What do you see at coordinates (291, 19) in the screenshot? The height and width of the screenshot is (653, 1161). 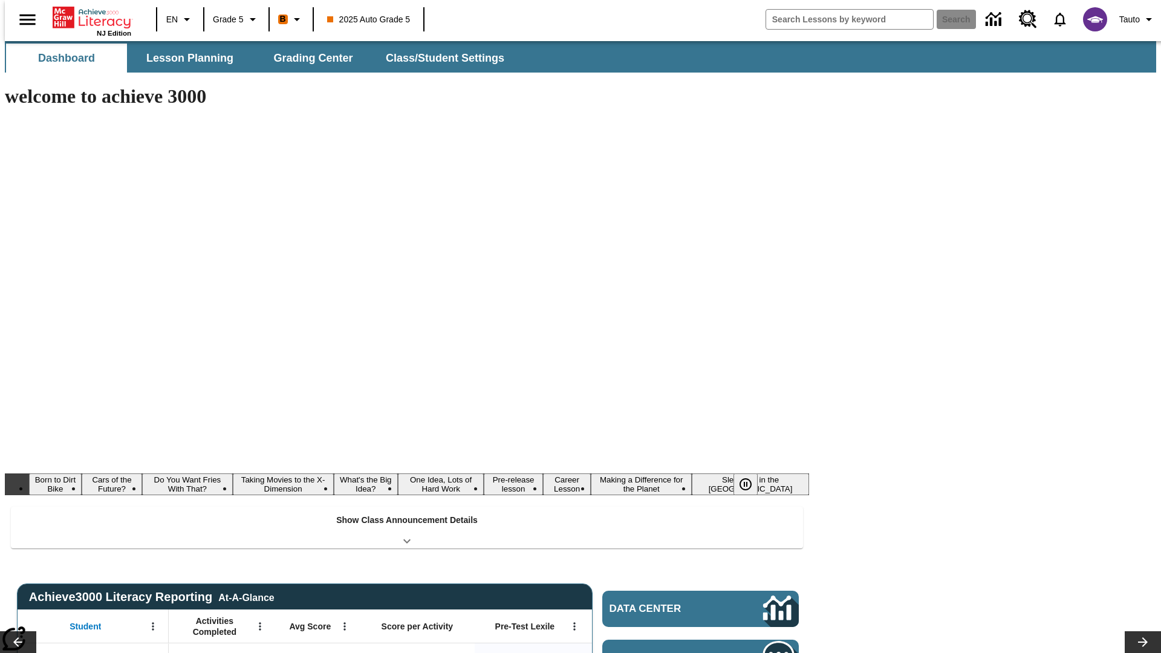 I see `button: Boost Class color is orange. Change class color` at bounding box center [291, 19].